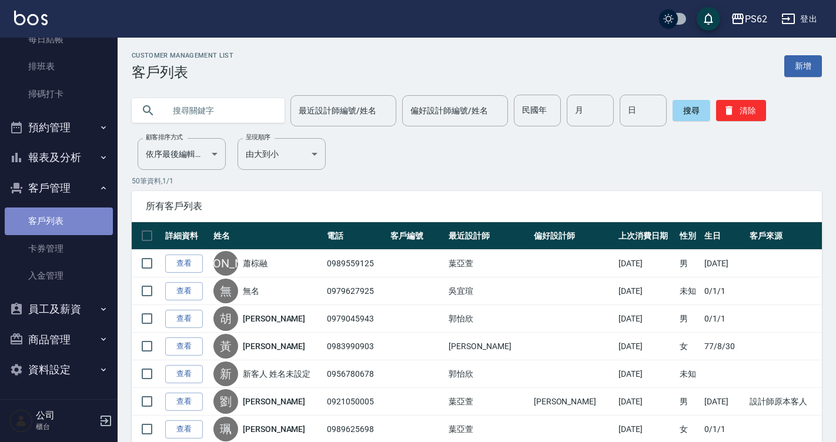 The image size is (836, 442). I want to click on div: 劉, so click(226, 402).